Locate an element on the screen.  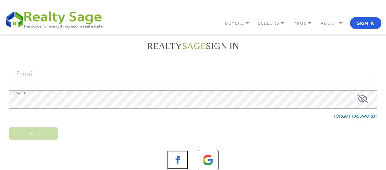
a: SELLERS is located at coordinates (274, 23).